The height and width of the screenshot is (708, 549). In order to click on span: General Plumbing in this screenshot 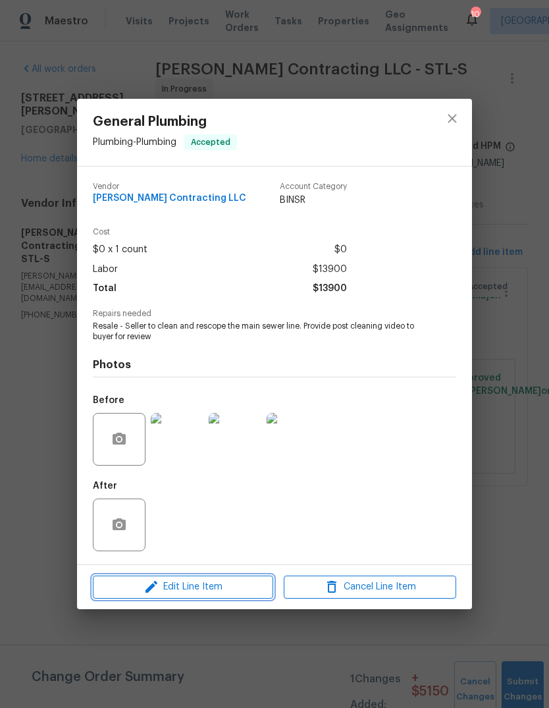, I will do `click(165, 122)`.